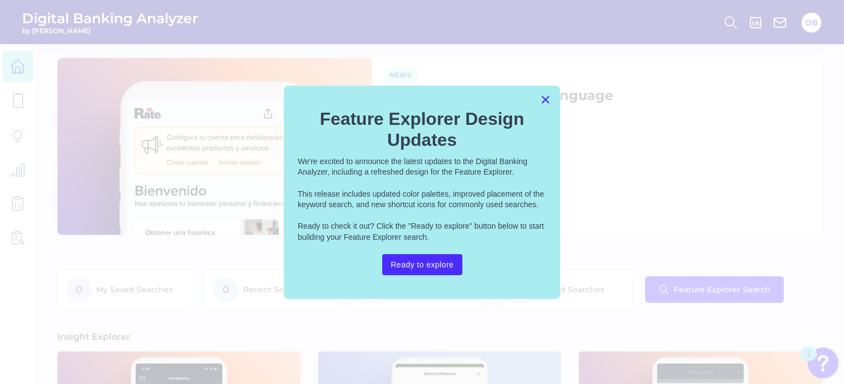  What do you see at coordinates (422, 264) in the screenshot?
I see `button: Ready to explore` at bounding box center [422, 264].